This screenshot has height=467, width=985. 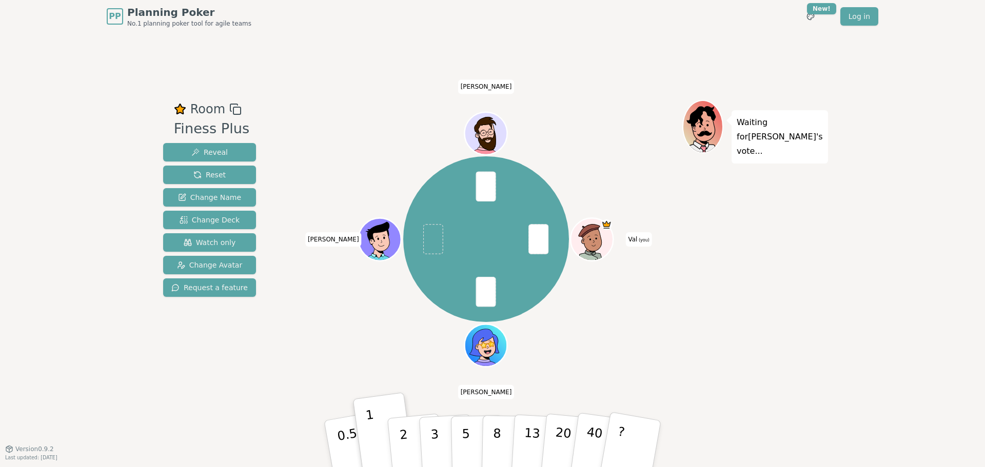 What do you see at coordinates (592, 240) in the screenshot?
I see `button: Click to change your avatar` at bounding box center [592, 240].